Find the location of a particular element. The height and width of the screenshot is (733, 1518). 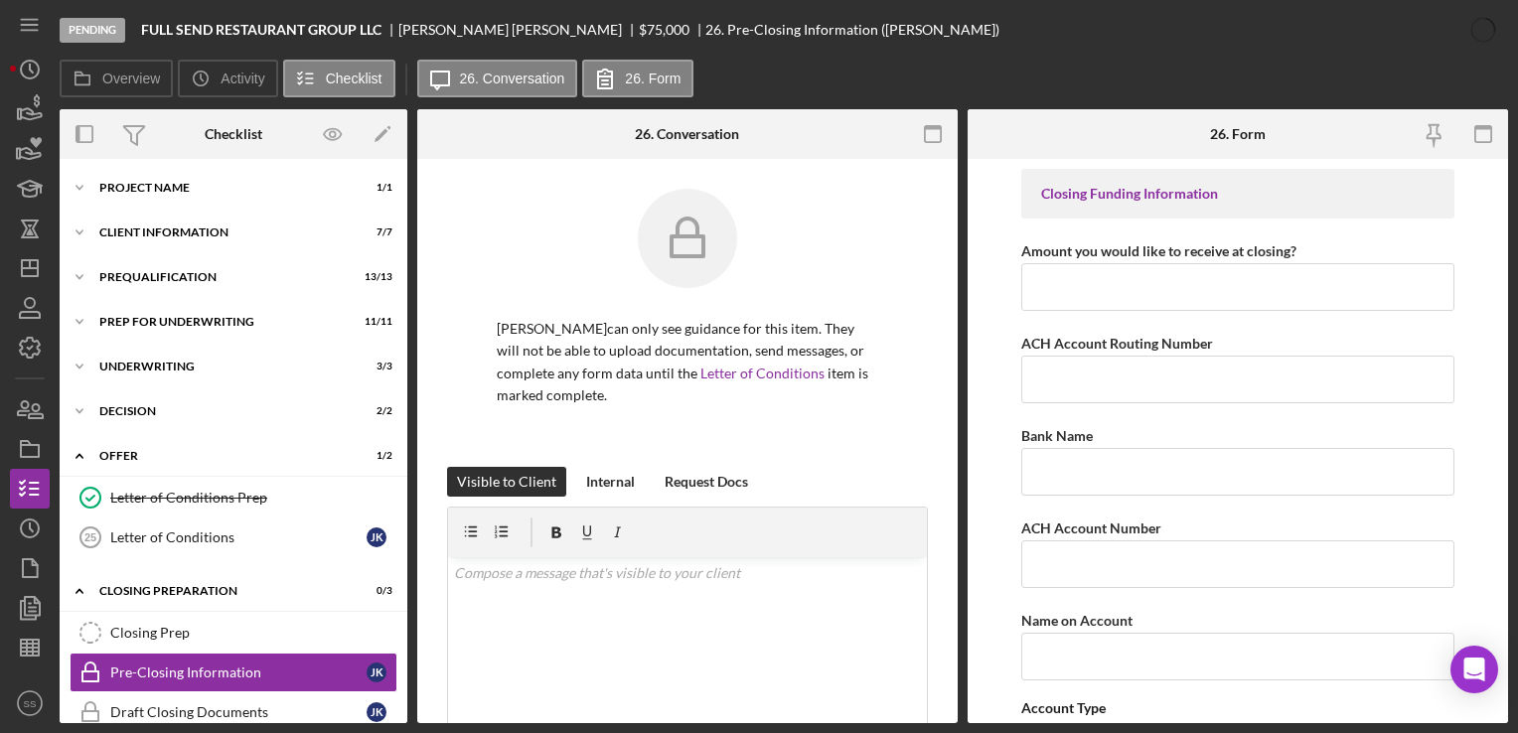

button: SS is located at coordinates (30, 703).